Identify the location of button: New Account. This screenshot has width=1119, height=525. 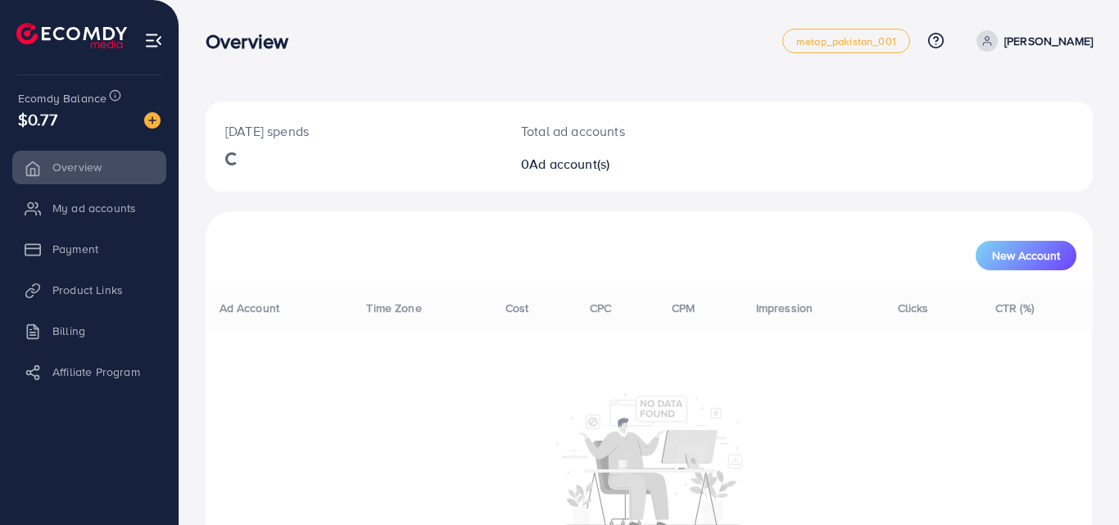
(1025, 255).